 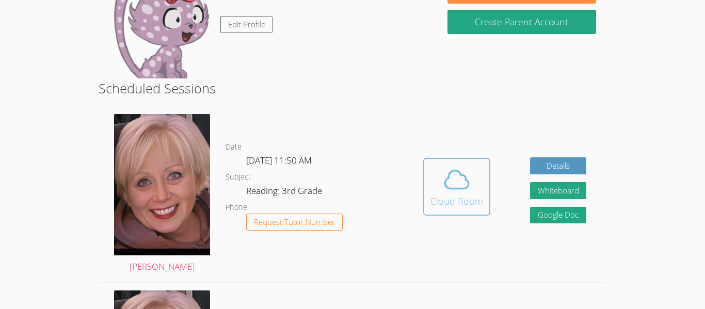 I want to click on dd: Reading: 3rd Grade, so click(x=285, y=192).